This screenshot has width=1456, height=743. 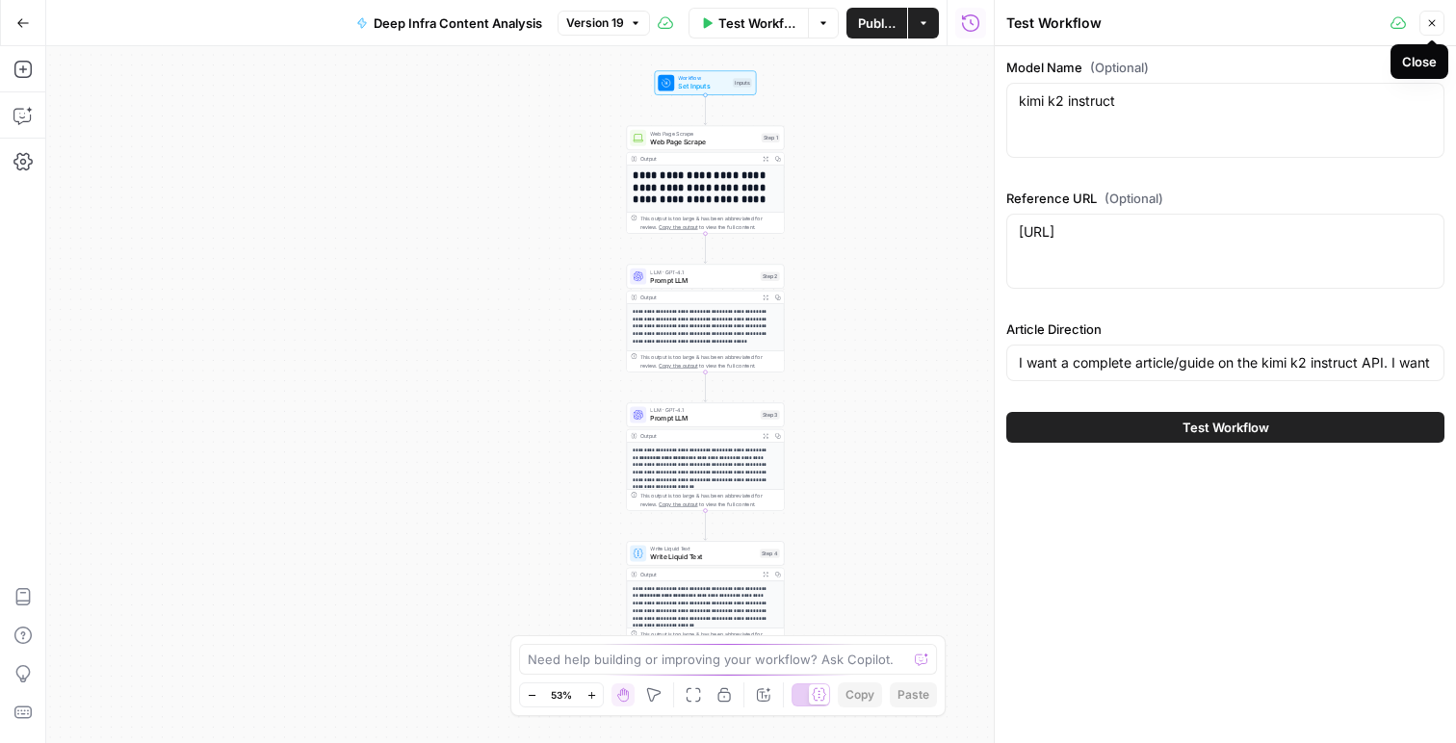 I want to click on div: Inputs, so click(x=742, y=83).